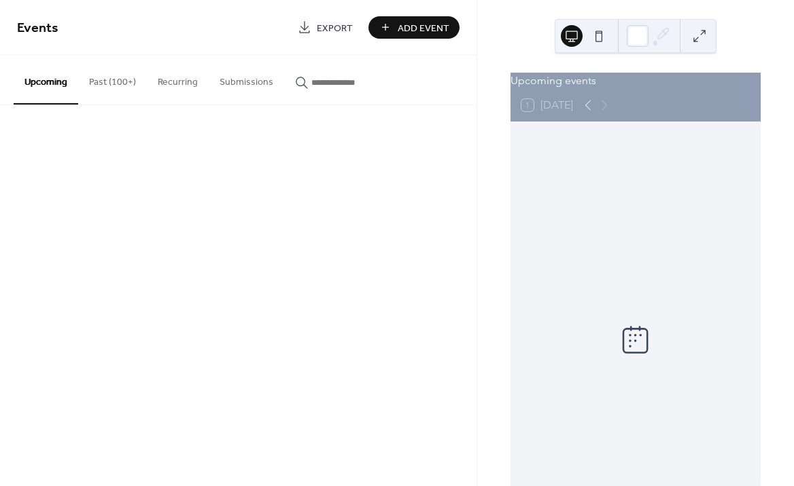 The height and width of the screenshot is (486, 794). Describe the element at coordinates (37, 28) in the screenshot. I see `span: Events` at that location.